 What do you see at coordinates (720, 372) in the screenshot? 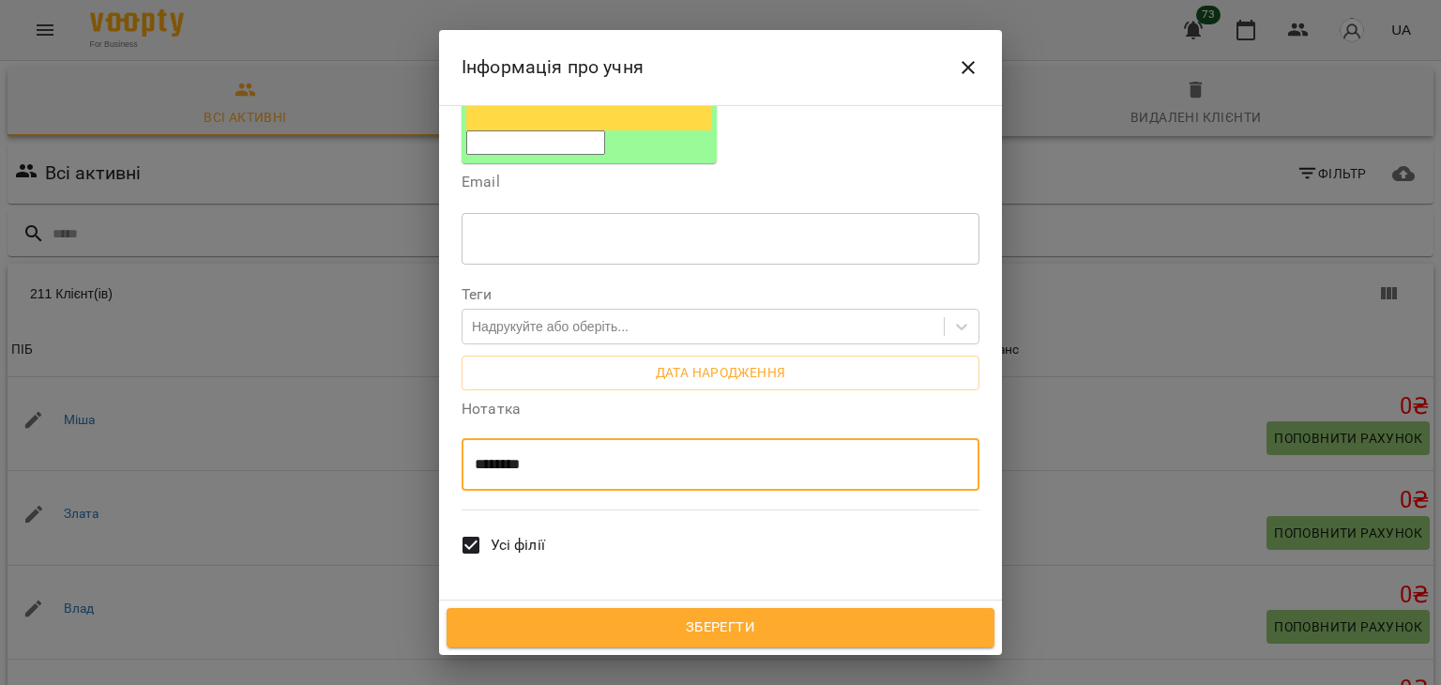
I see `span: Дата народження` at bounding box center [720, 372].